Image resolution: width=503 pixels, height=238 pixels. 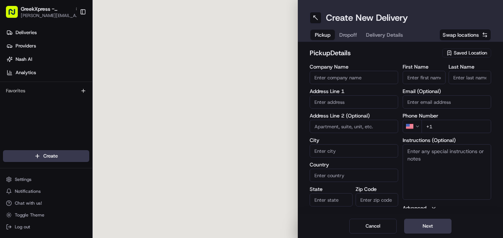 What do you see at coordinates (26, 73) in the screenshot?
I see `span: Analytics` at bounding box center [26, 73].